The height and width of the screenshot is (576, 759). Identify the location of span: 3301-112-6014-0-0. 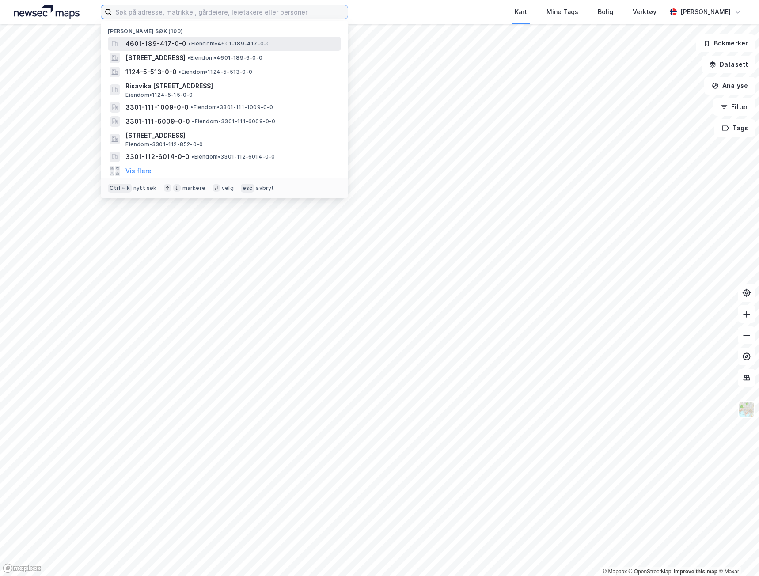
(157, 157).